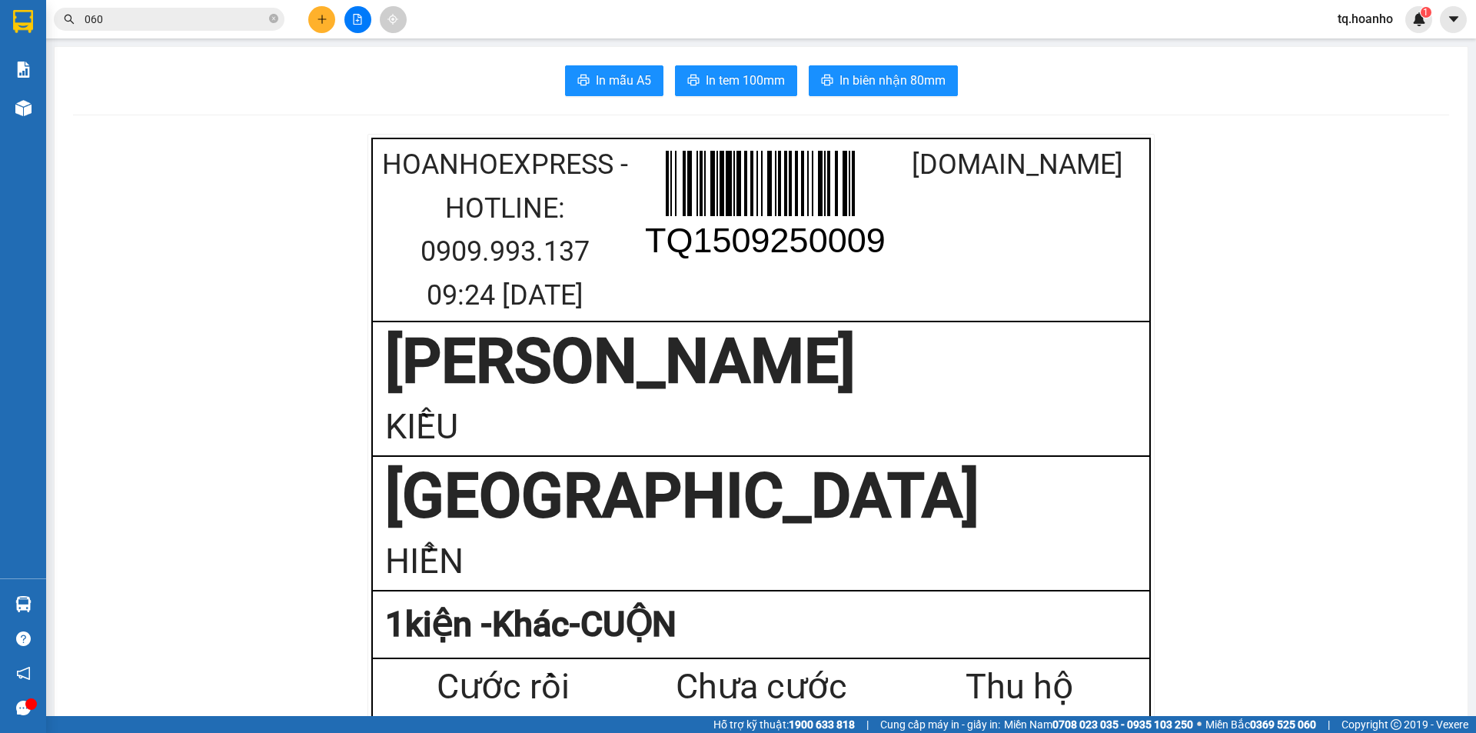 The image size is (1476, 733). Describe the element at coordinates (761, 561) in the screenshot. I see `div: HIỂN` at that location.